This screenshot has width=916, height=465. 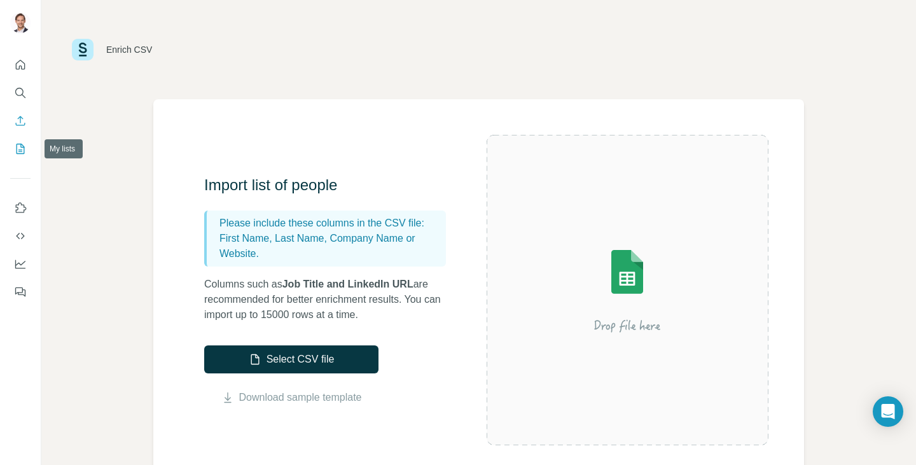 I want to click on button: Feedback, so click(x=20, y=292).